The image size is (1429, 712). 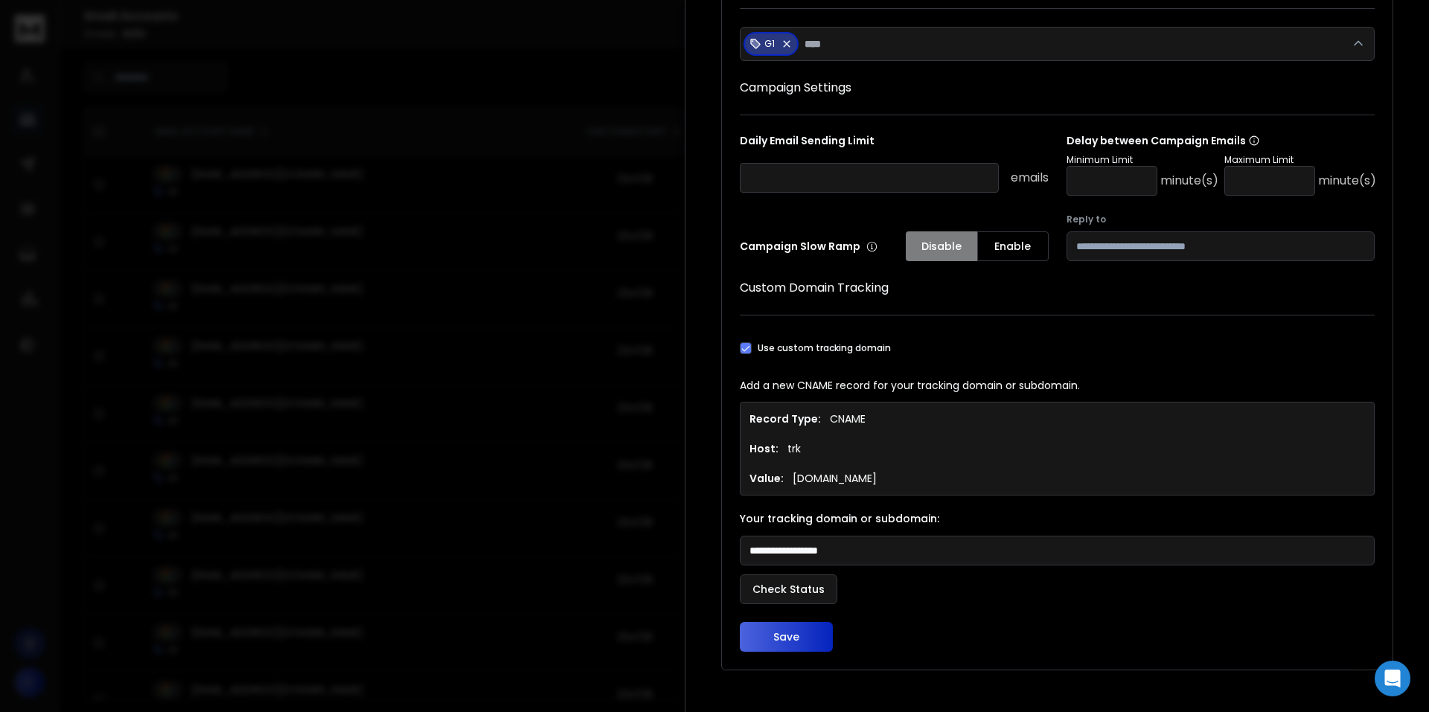 I want to click on button: Enable, so click(x=1013, y=246).